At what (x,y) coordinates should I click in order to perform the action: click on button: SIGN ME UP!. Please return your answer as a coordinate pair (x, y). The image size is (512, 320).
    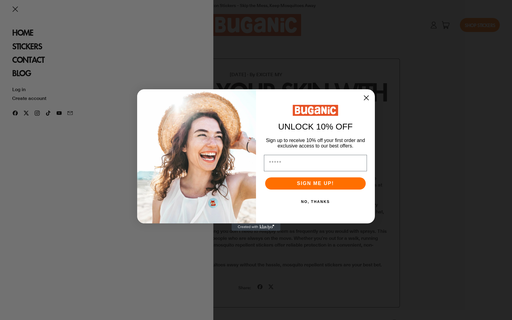
    Looking at the image, I should click on (315, 183).